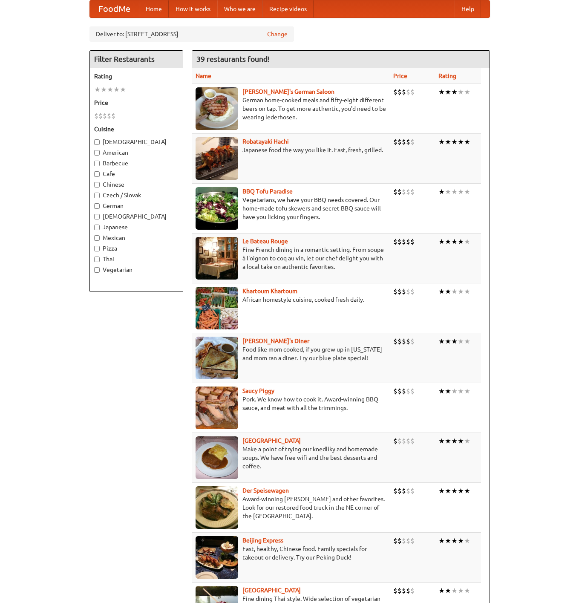 The image size is (579, 603). I want to click on img: saucy.jpg, so click(217, 408).